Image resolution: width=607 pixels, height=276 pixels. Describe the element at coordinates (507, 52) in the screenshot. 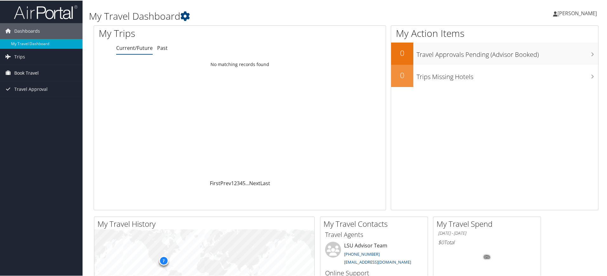

I see `h3: Travel Approvals Pending (Advisor Booked)` at that location.